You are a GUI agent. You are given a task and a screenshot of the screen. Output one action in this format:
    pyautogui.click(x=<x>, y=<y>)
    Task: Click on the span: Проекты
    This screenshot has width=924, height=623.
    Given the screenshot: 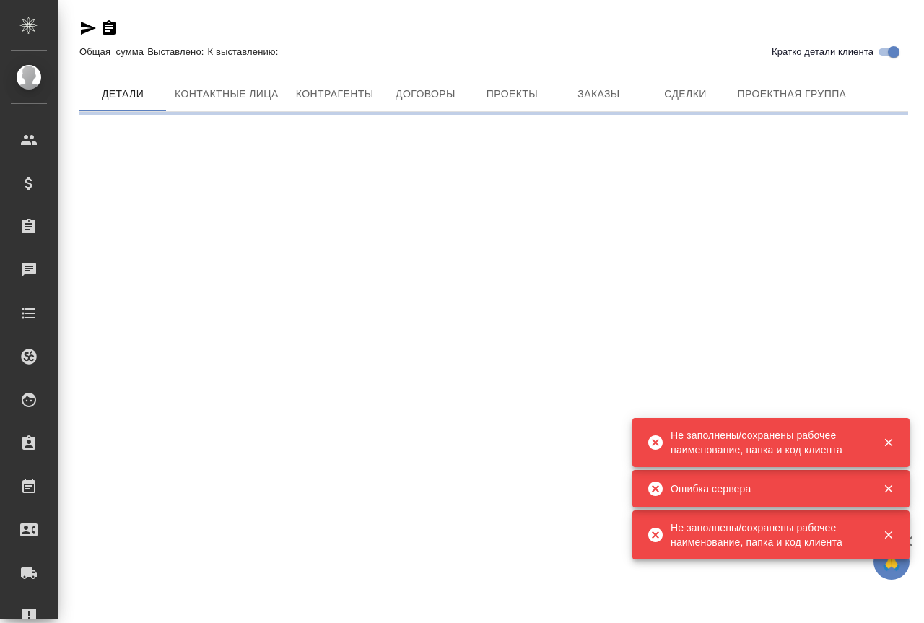 What is the action you would take?
    pyautogui.click(x=512, y=94)
    